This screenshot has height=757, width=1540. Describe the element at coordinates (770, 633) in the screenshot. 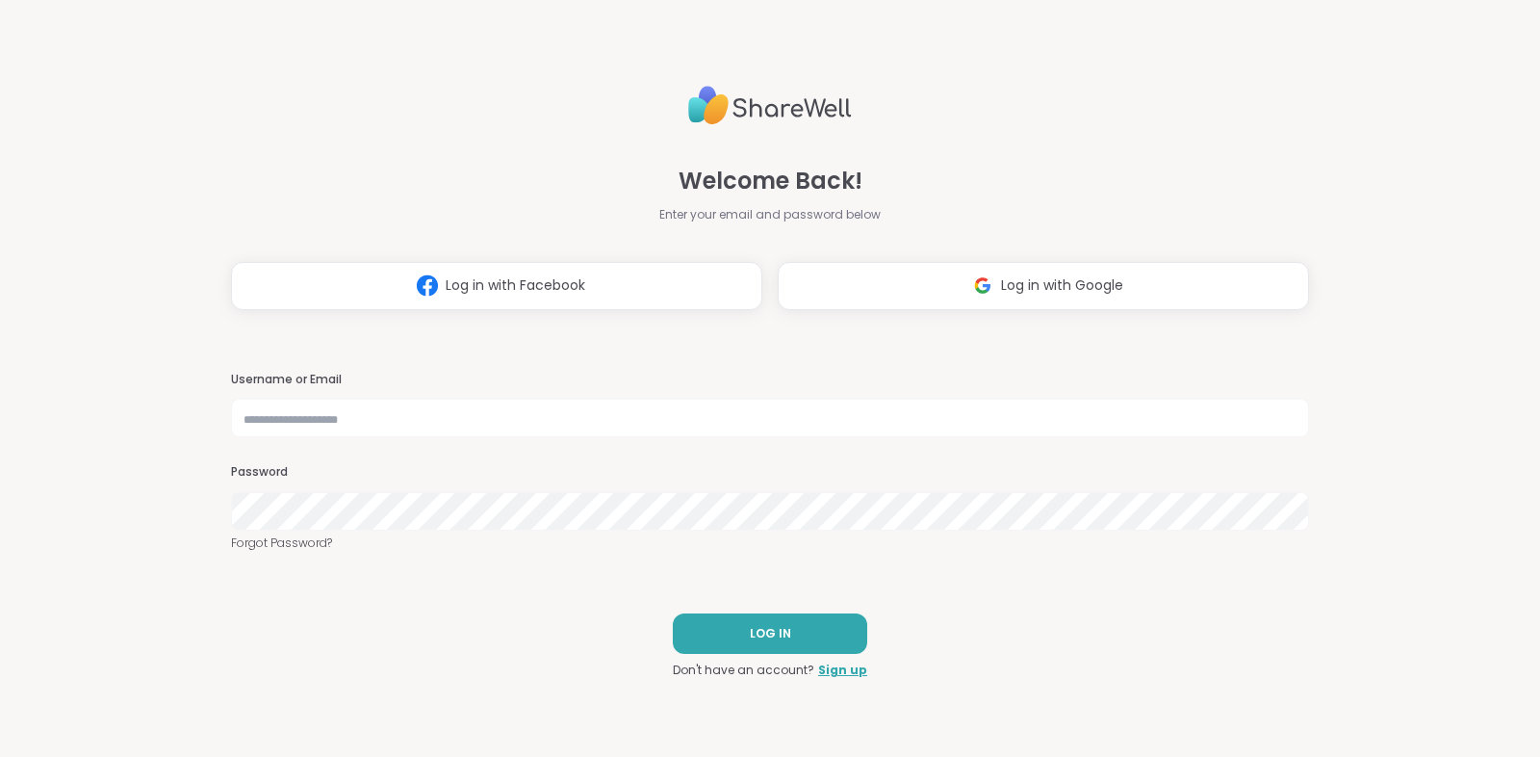

I see `span: LOG IN` at that location.